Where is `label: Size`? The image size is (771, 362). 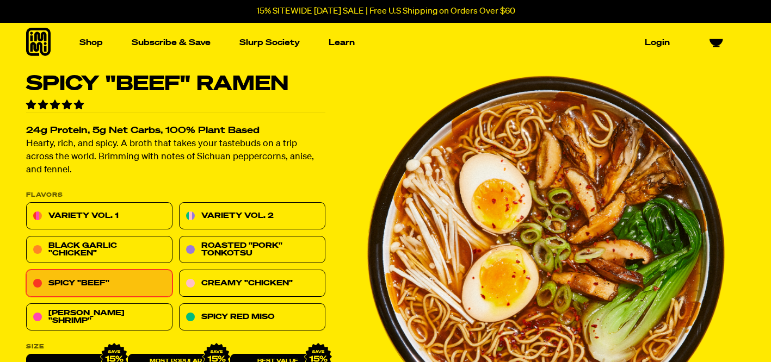
label: Size is located at coordinates (176, 347).